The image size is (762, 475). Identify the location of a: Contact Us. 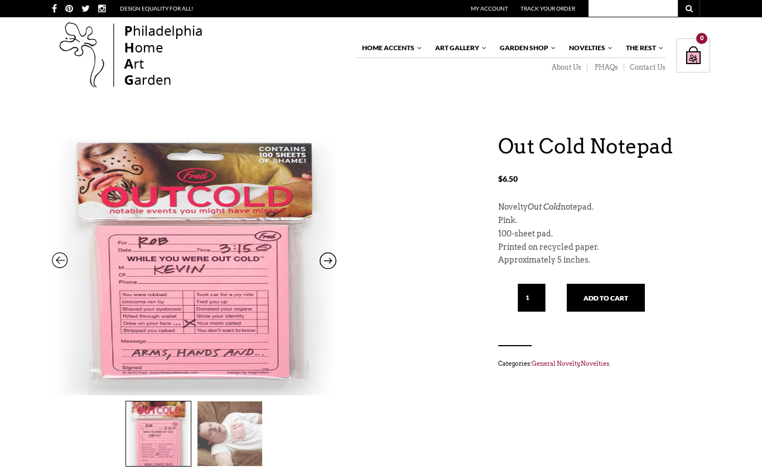
(645, 68).